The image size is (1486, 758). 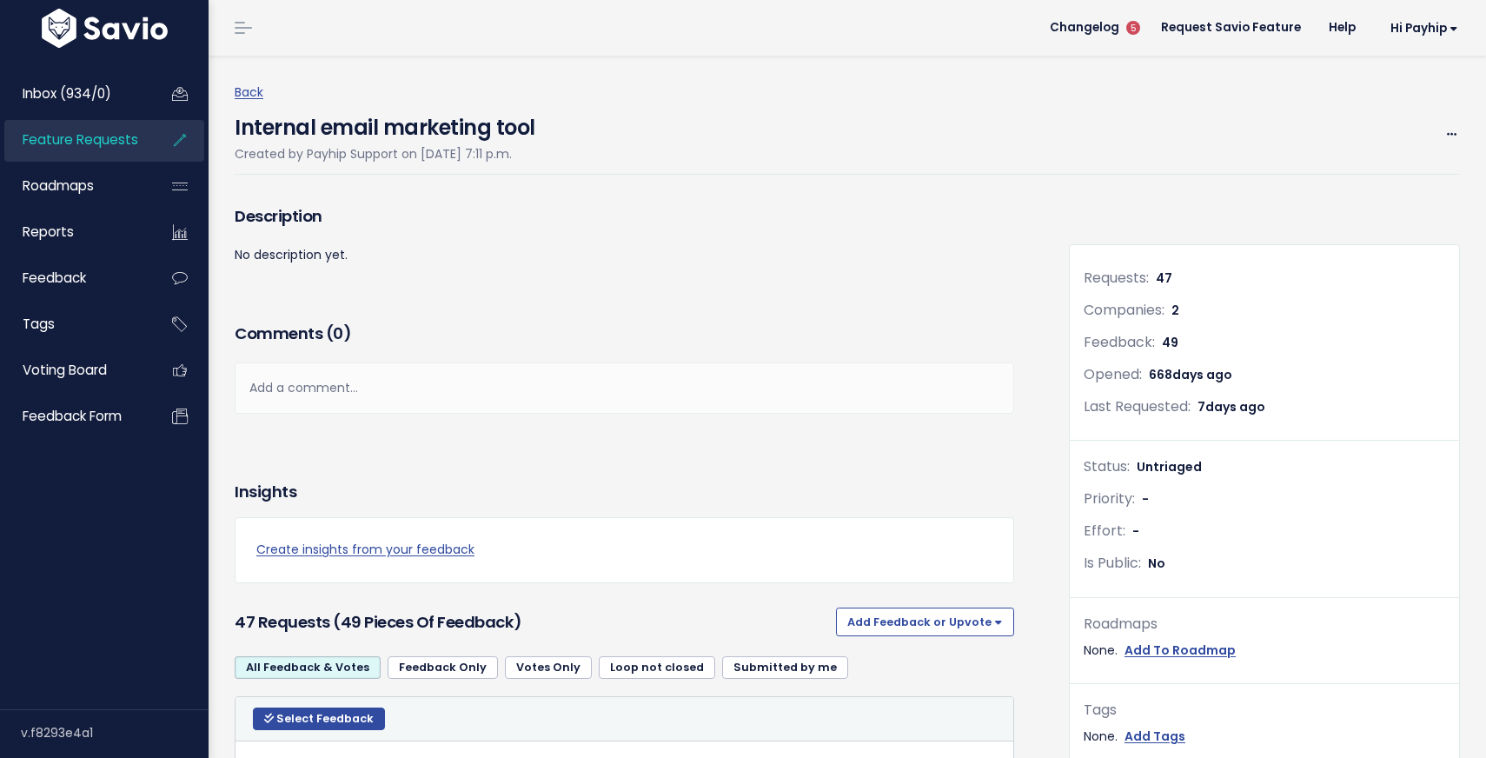 I want to click on a: Voting Board, so click(x=74, y=370).